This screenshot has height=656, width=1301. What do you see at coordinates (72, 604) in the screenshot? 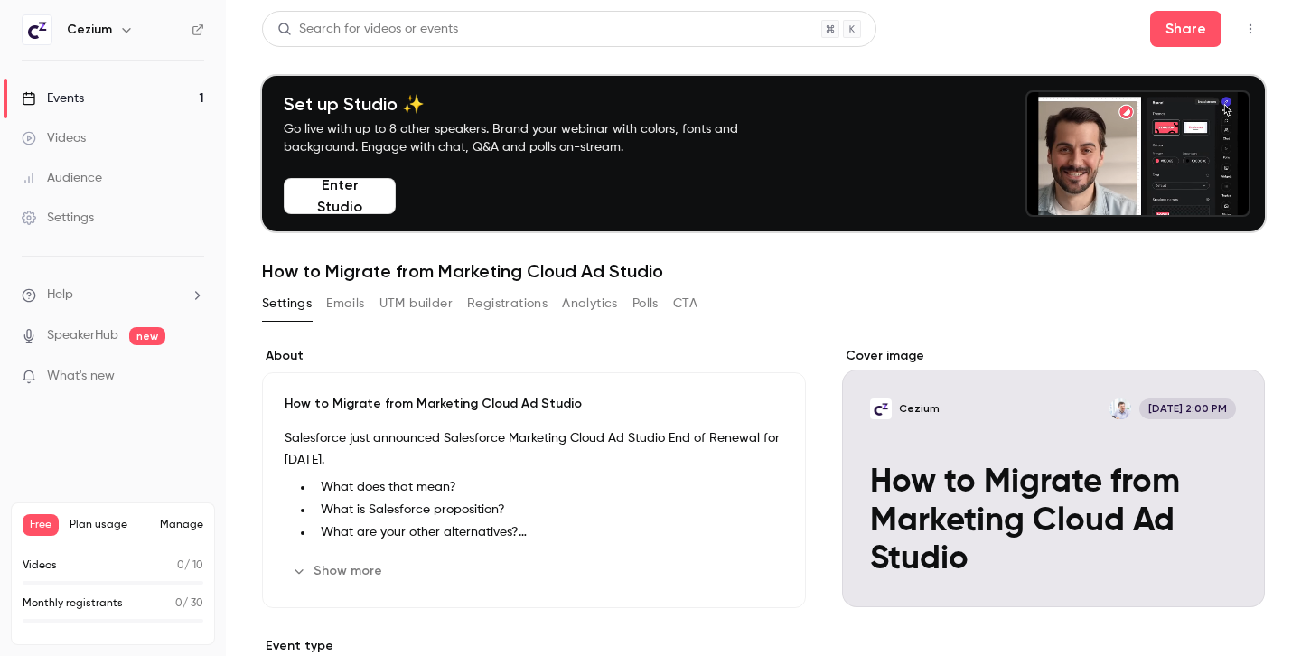
I see `p: Monthly registrants` at bounding box center [72, 604].